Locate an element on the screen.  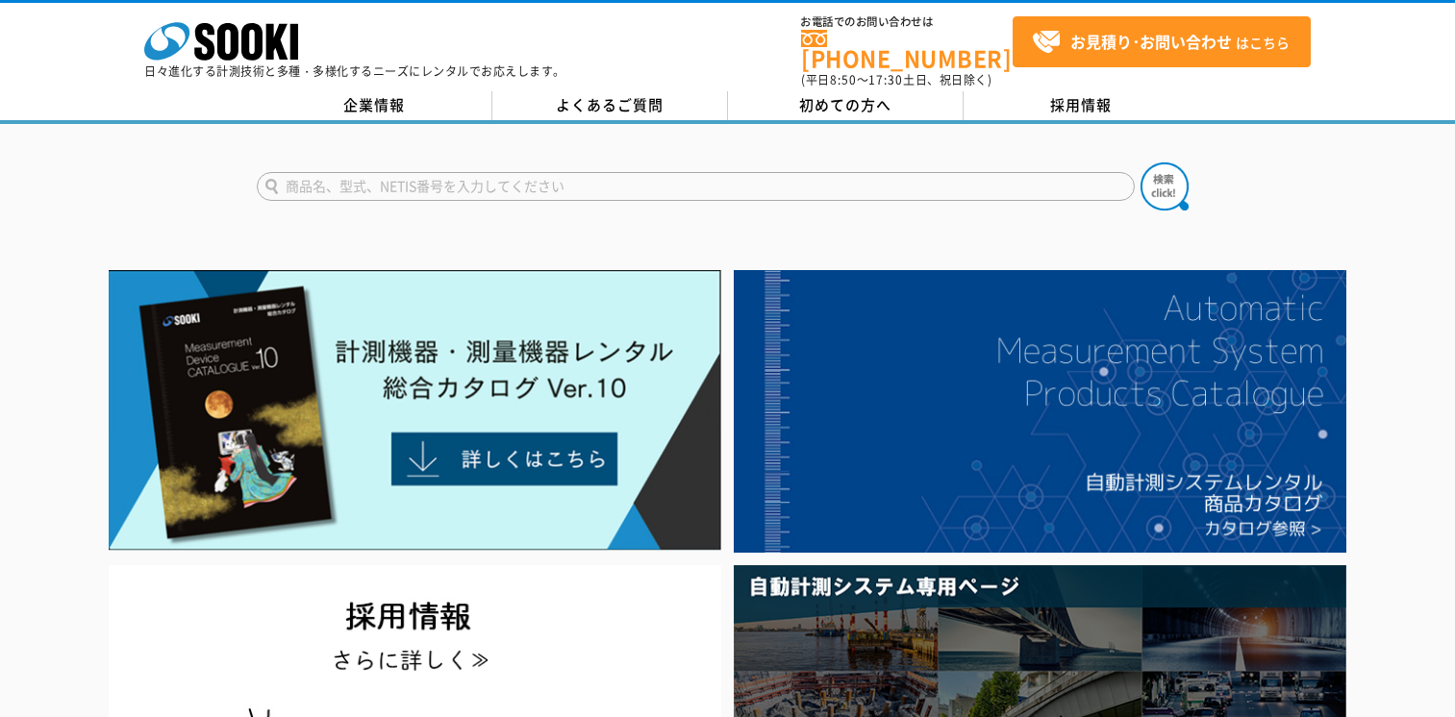
a: 採用情報 is located at coordinates (1081, 106).